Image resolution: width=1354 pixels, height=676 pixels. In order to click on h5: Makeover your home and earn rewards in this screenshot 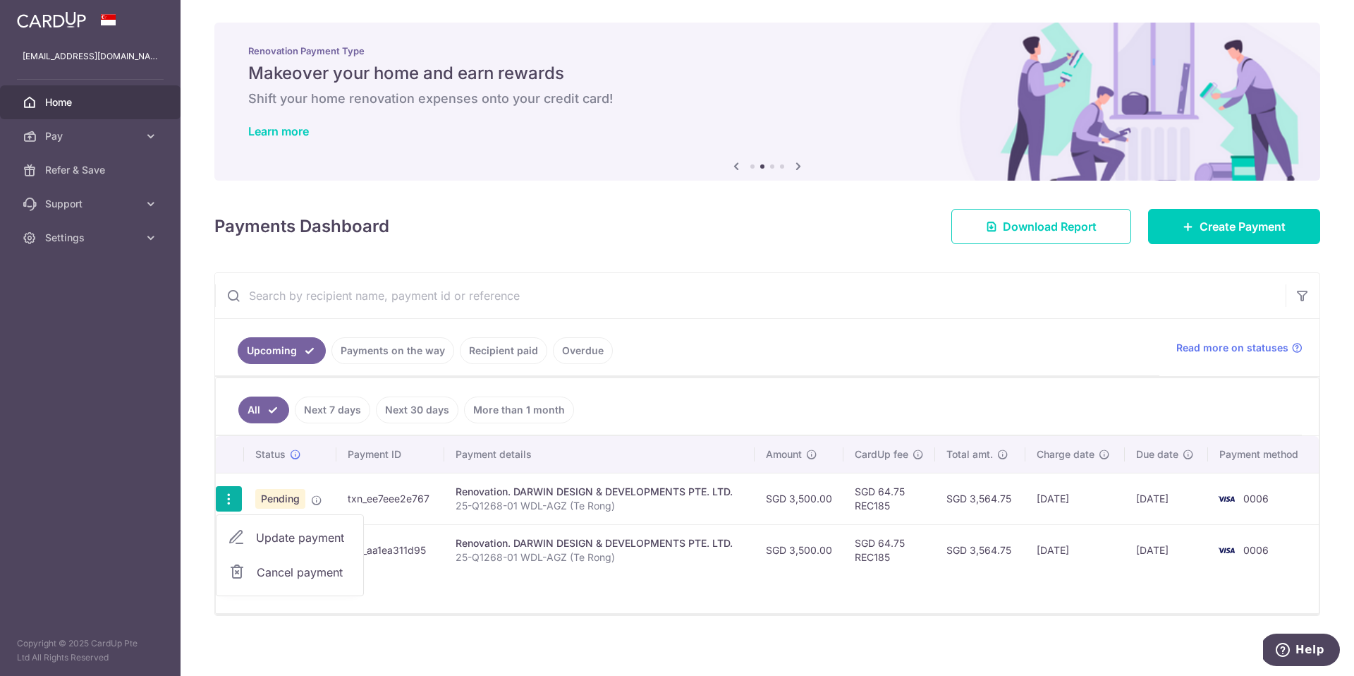, I will do `click(767, 73)`.